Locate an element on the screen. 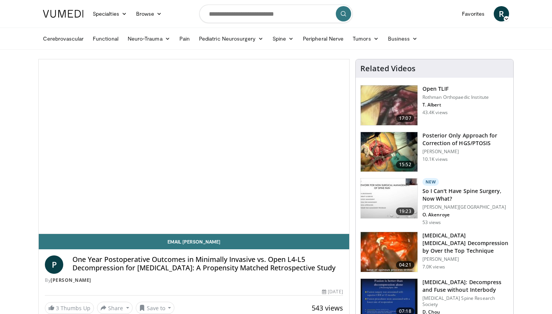 This screenshot has width=552, height=314. span: 04:21 is located at coordinates (405, 265).